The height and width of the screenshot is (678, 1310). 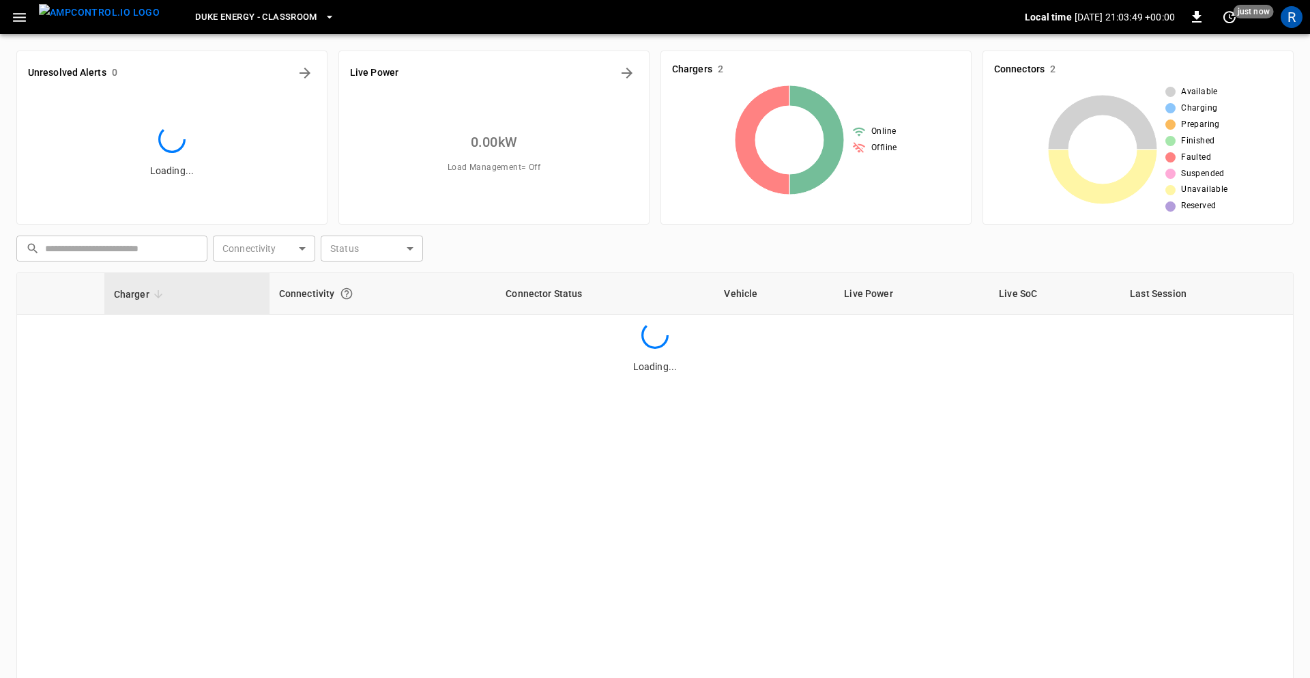 What do you see at coordinates (1230, 17) in the screenshot?
I see `button: set refresh interval` at bounding box center [1230, 17].